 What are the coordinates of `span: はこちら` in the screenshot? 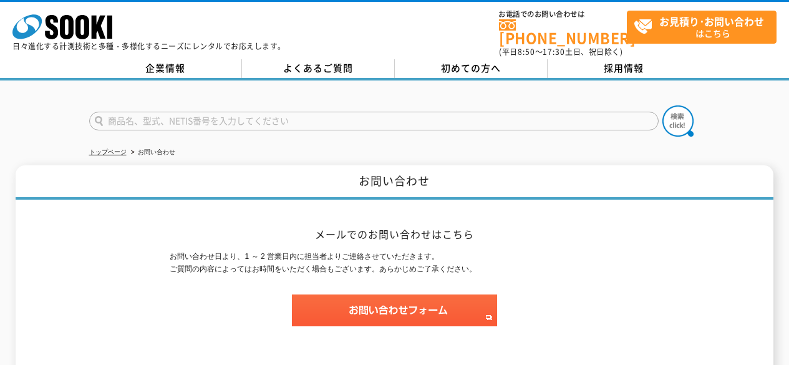 It's located at (705, 27).